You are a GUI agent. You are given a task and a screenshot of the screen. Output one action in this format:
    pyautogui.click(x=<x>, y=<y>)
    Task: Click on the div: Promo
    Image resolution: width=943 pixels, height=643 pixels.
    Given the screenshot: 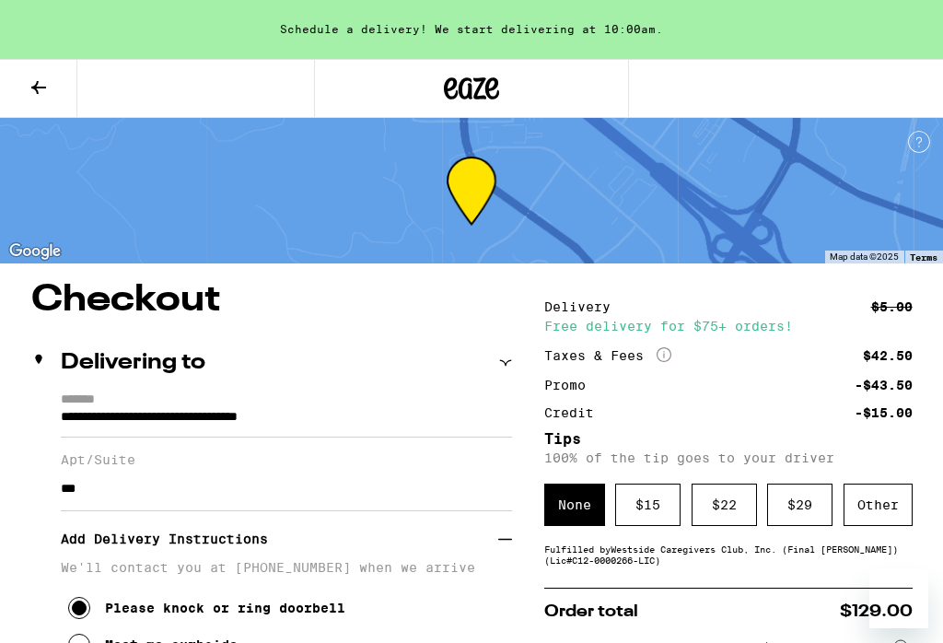 What is the action you would take?
    pyautogui.click(x=571, y=385)
    